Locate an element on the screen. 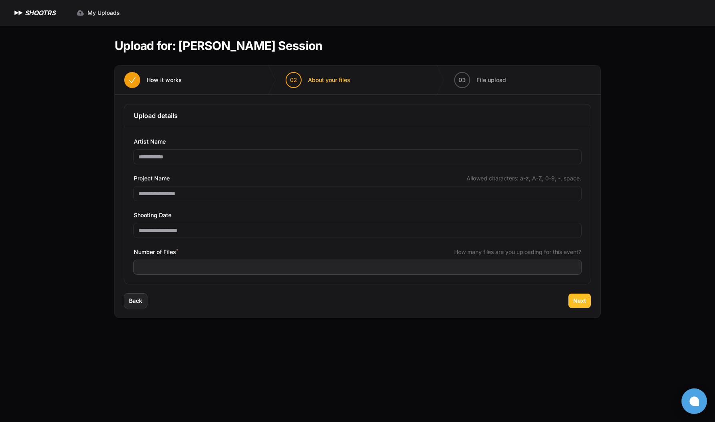  span: Next is located at coordinates (580, 300).